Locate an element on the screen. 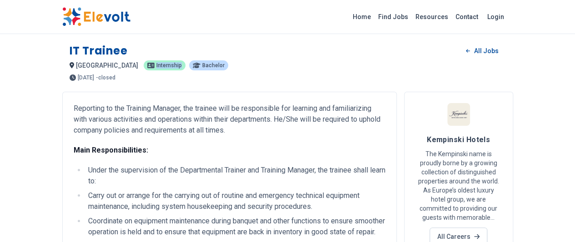  p: - closed is located at coordinates (105, 78).